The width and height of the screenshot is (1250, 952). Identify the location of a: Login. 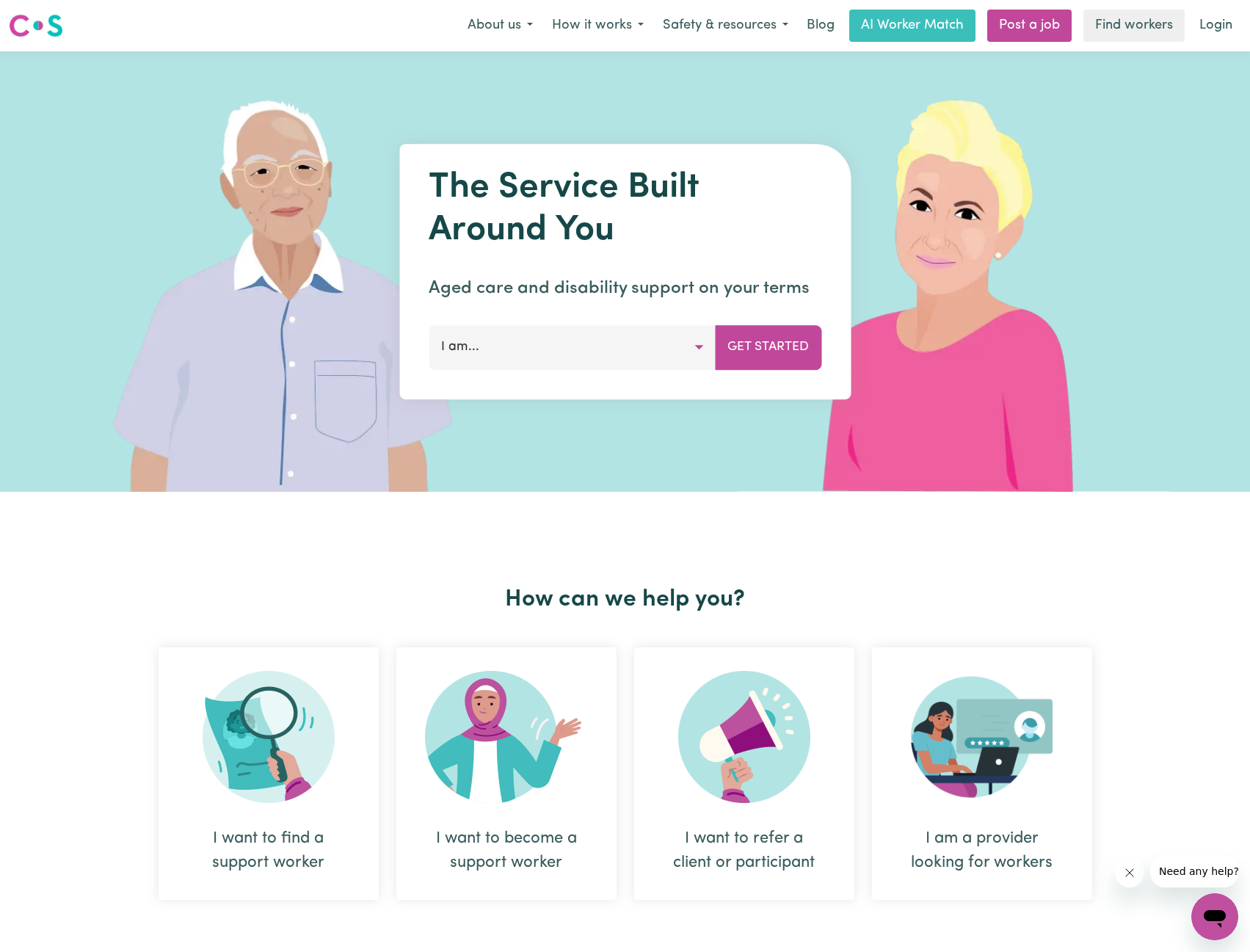
(1215, 25).